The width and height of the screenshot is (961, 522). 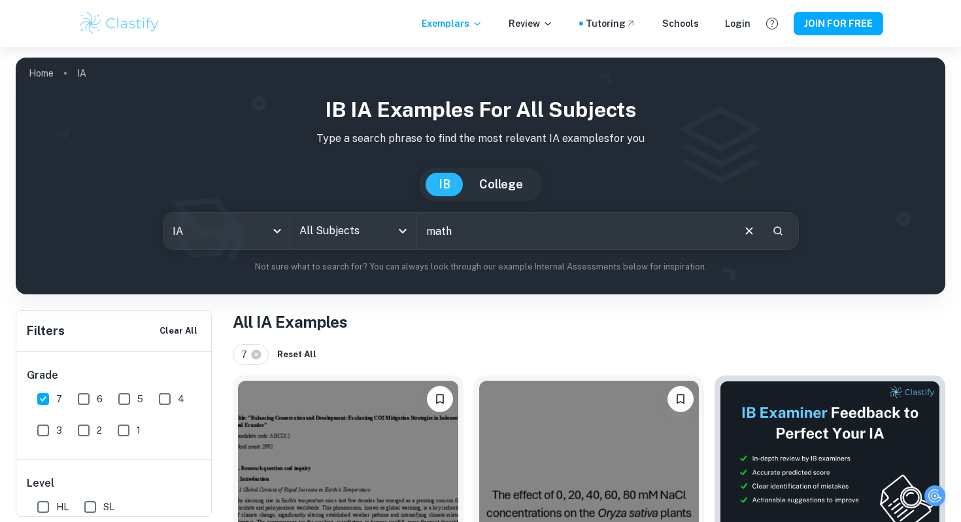 I want to click on div: Login, so click(x=738, y=24).